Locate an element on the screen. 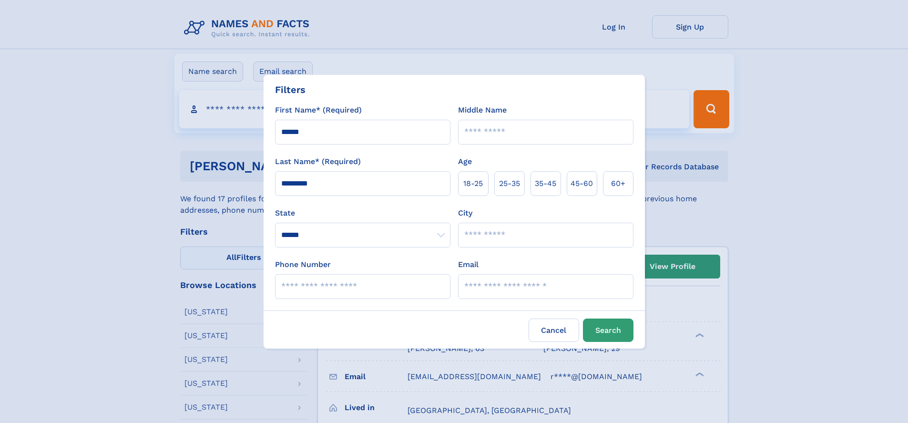 This screenshot has width=908, height=423. label: First Name* (Required) is located at coordinates (318, 110).